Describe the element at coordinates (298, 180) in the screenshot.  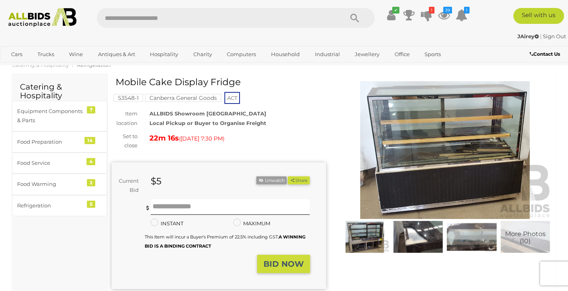
I see `button: Share` at that location.